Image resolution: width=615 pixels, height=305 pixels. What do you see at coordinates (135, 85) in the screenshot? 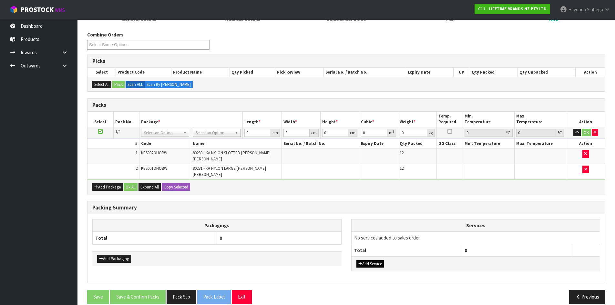
I see `label: Scan ALL` at bounding box center [135, 85].